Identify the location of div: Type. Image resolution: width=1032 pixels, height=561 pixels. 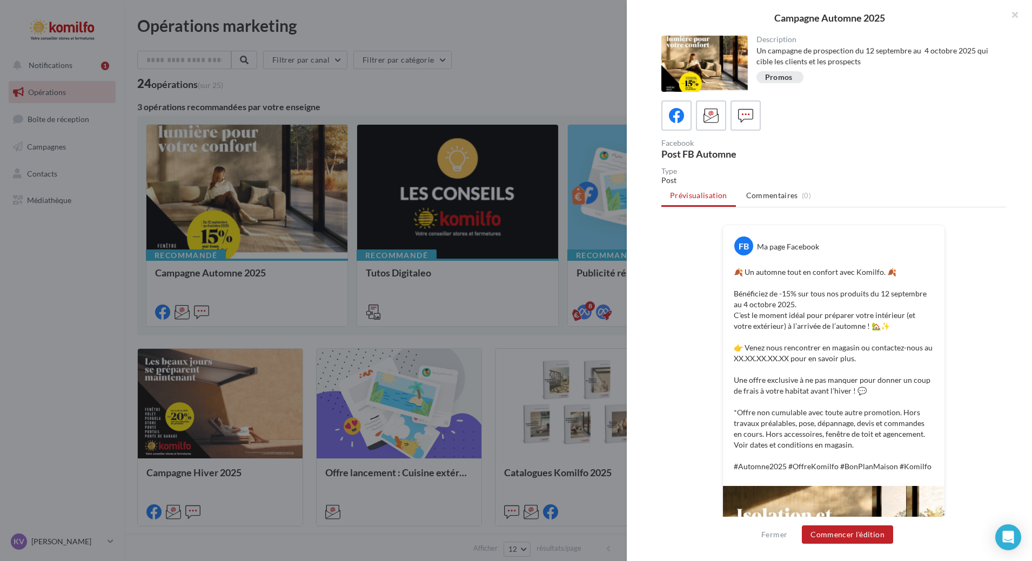
(834, 171).